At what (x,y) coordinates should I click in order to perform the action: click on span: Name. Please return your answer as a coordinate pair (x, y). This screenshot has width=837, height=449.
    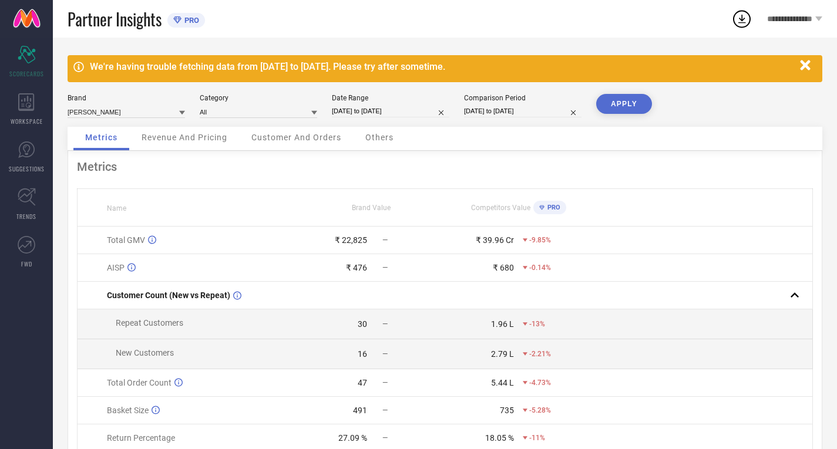
    Looking at the image, I should click on (116, 209).